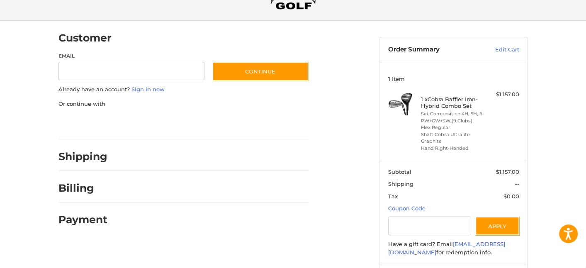 The width and height of the screenshot is (586, 268). I want to click on li: Shaft Cobra Ultralite Graphite, so click(452, 138).